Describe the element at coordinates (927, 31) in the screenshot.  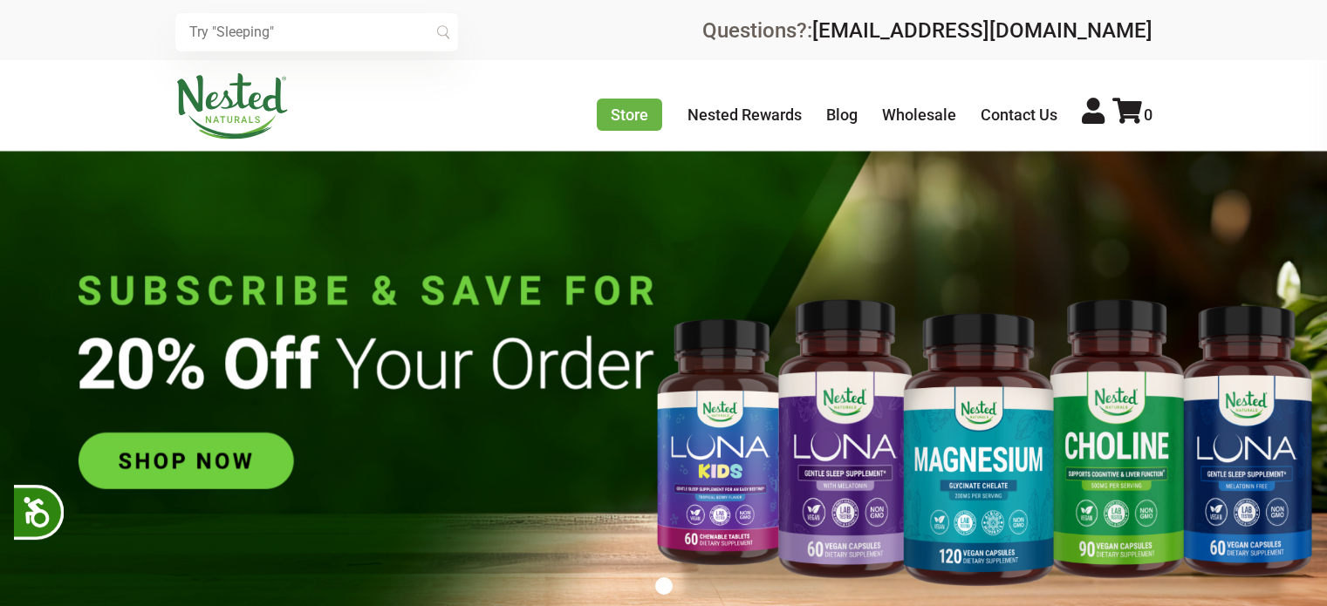
I see `div: Questions?:` at that location.